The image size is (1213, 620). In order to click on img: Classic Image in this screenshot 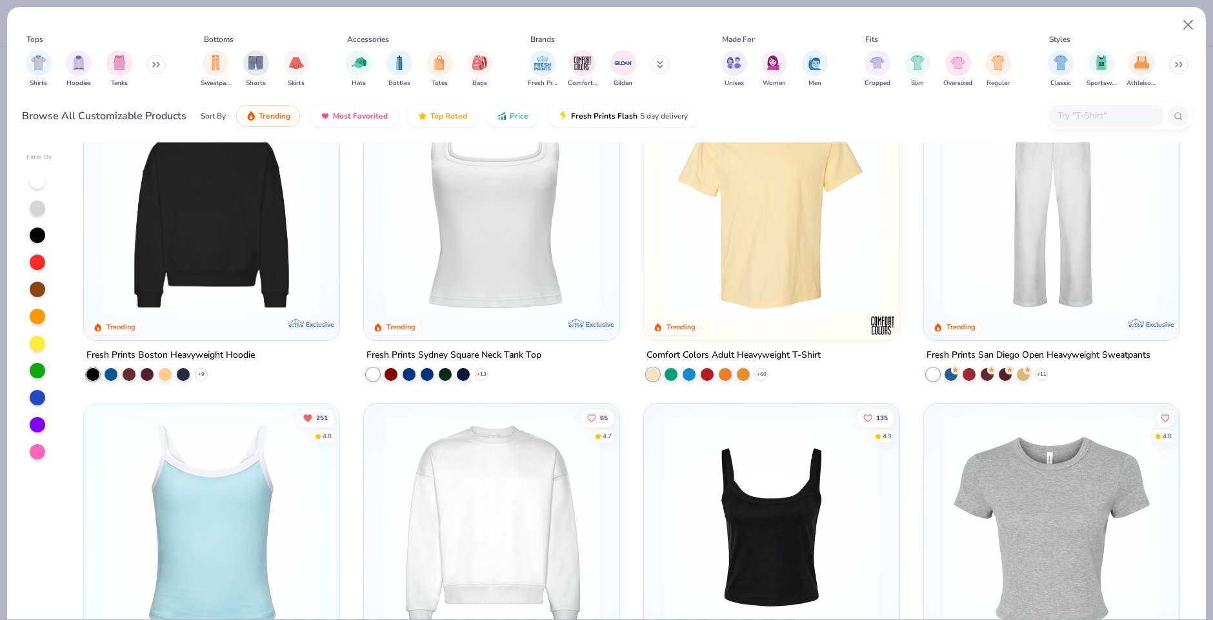, I will do `click(1060, 63)`.